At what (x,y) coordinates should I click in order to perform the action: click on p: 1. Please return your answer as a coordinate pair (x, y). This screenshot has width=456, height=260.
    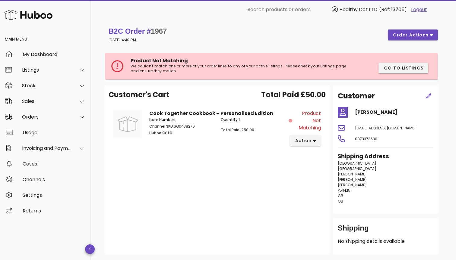
    Looking at the image, I should click on (252, 120).